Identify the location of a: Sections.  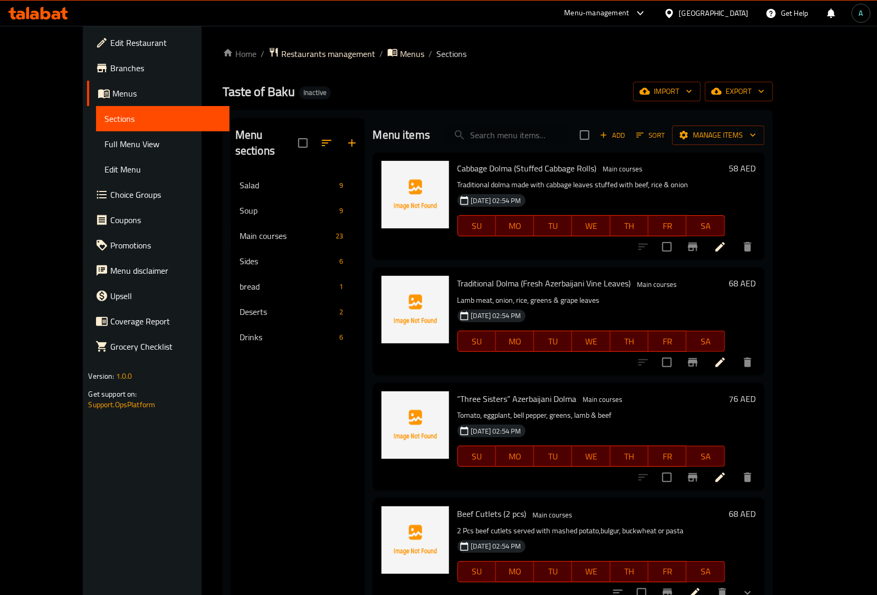
(162, 119).